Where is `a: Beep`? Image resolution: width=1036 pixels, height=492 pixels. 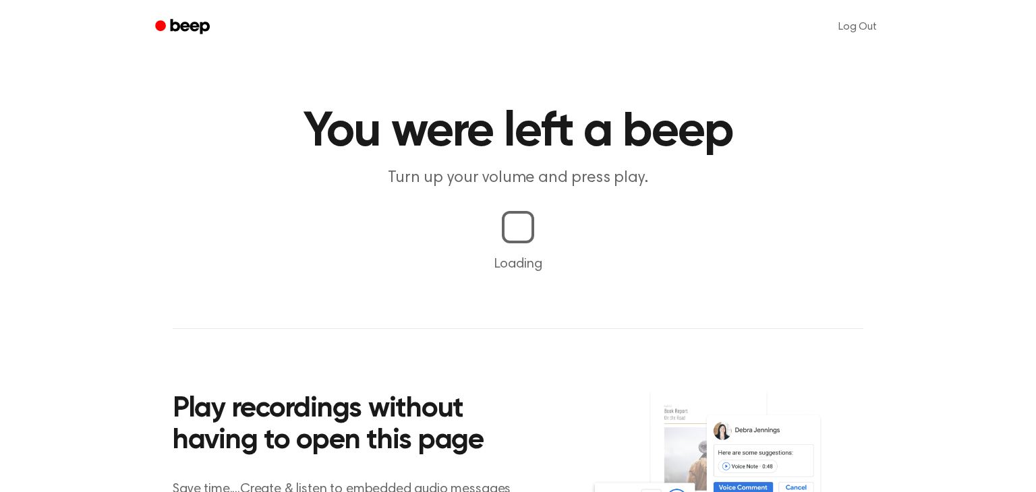
a: Beep is located at coordinates (183, 27).